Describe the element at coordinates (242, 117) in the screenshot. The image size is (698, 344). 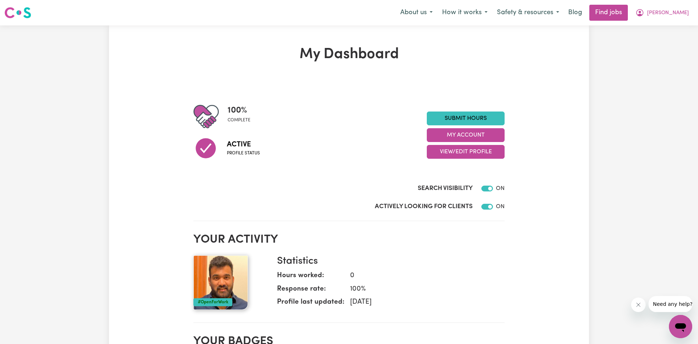
I see `div: Profile completeness: 100%` at that location.